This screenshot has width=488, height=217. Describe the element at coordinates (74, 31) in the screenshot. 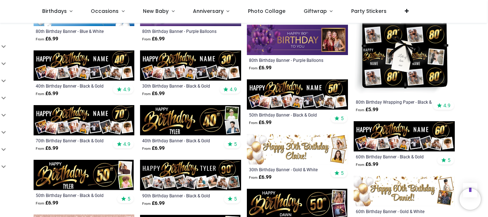

I see `a: 80th Birthday Banner - Blue & White` at that location.